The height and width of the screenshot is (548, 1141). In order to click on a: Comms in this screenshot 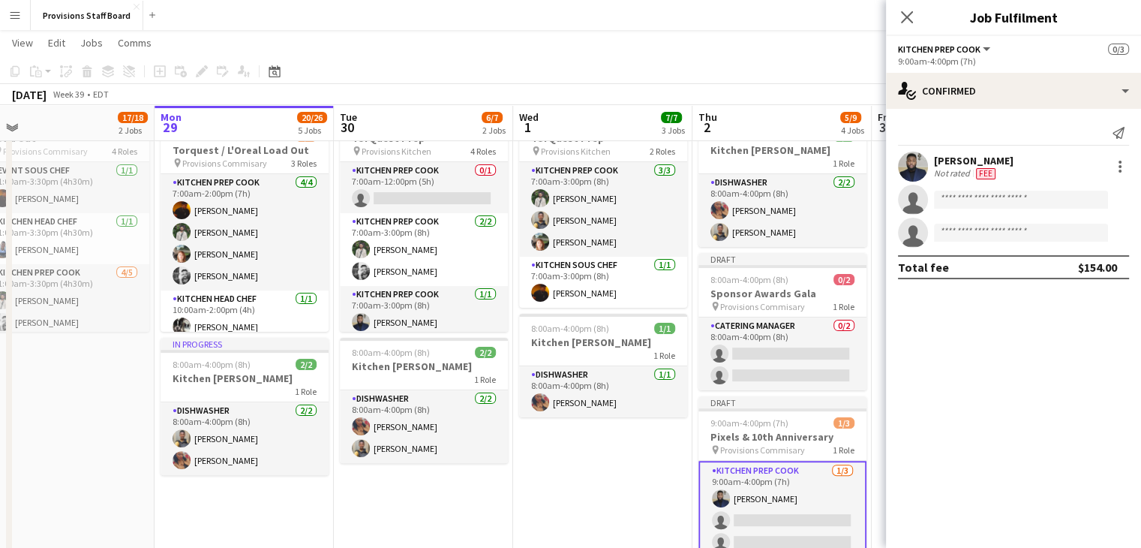, I will do `click(134, 43)`.